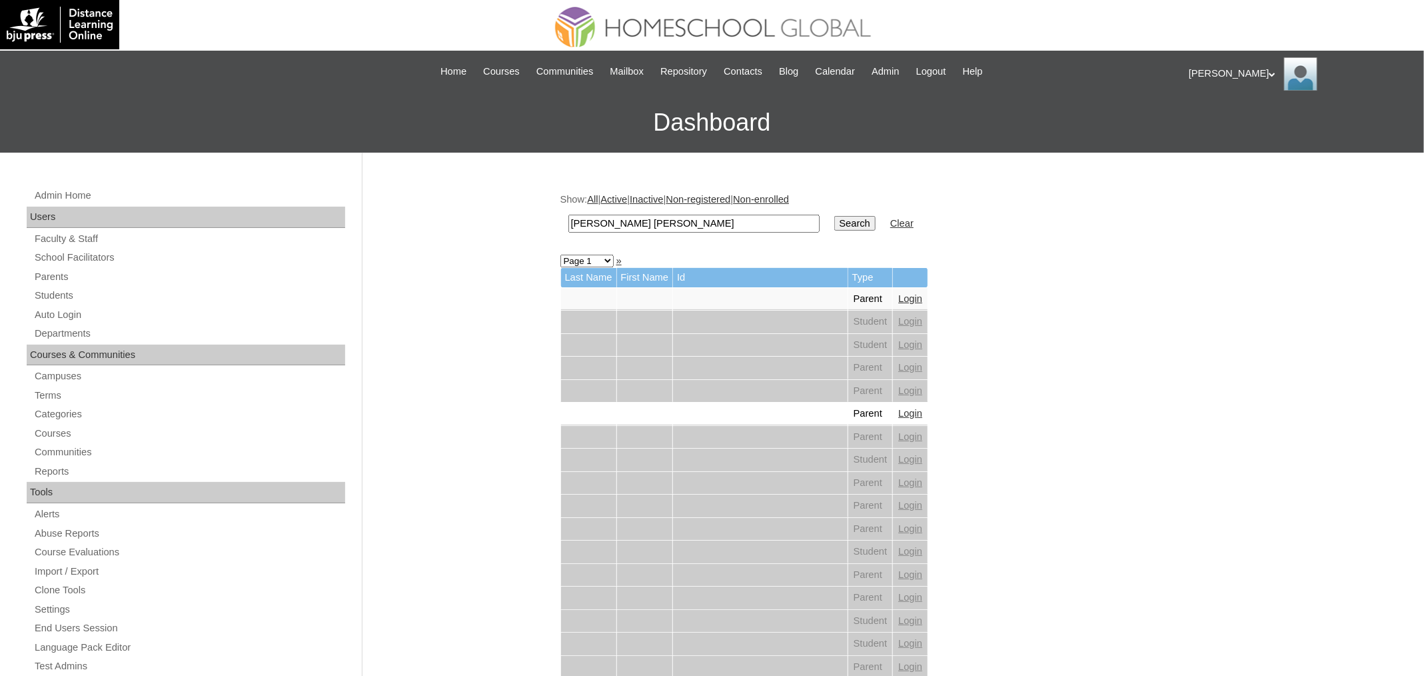 Image resolution: width=1424 pixels, height=676 pixels. What do you see at coordinates (645, 277) in the screenshot?
I see `td: First Name` at bounding box center [645, 277].